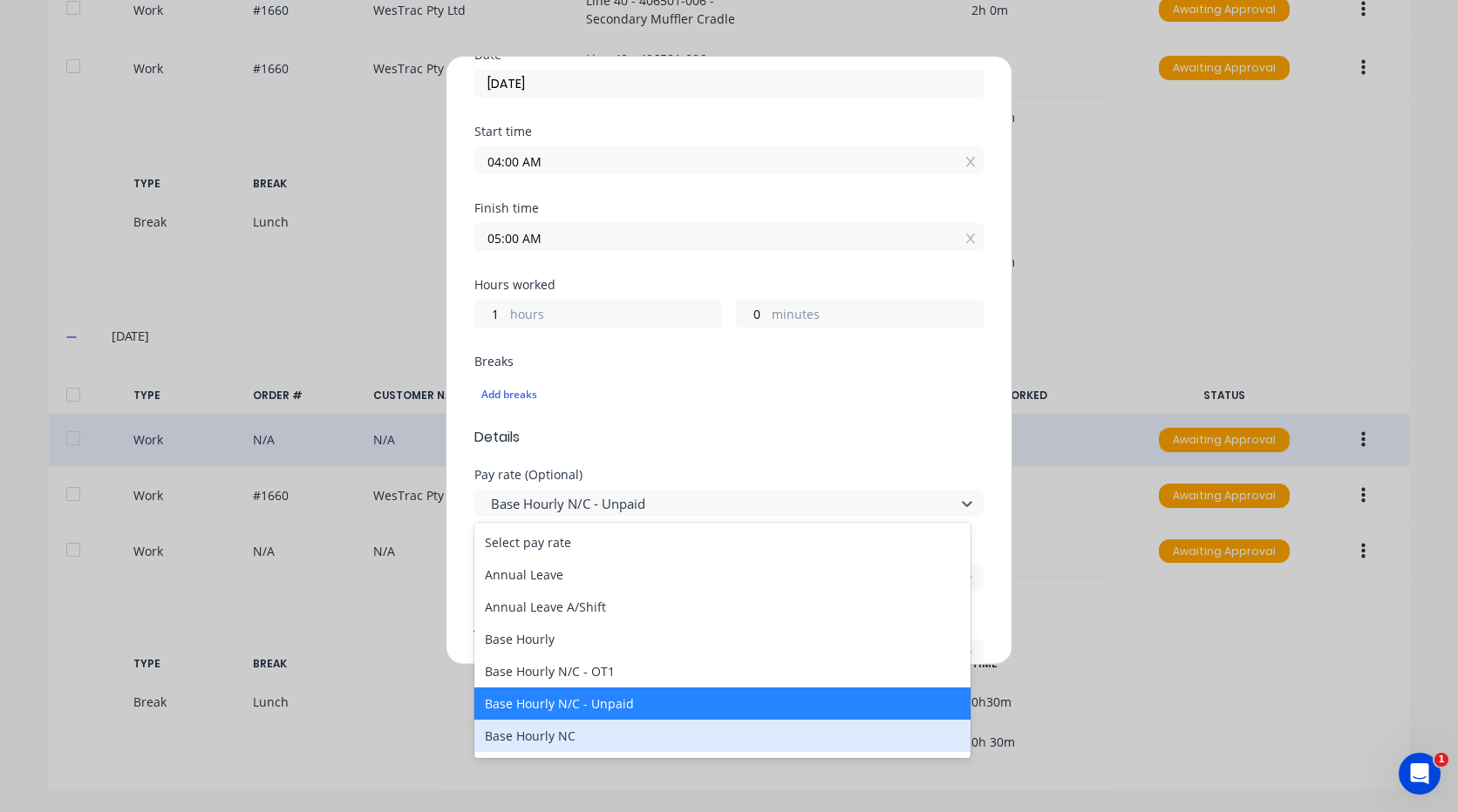 The image size is (1458, 812). I want to click on div: Base Hourly, so click(722, 639).